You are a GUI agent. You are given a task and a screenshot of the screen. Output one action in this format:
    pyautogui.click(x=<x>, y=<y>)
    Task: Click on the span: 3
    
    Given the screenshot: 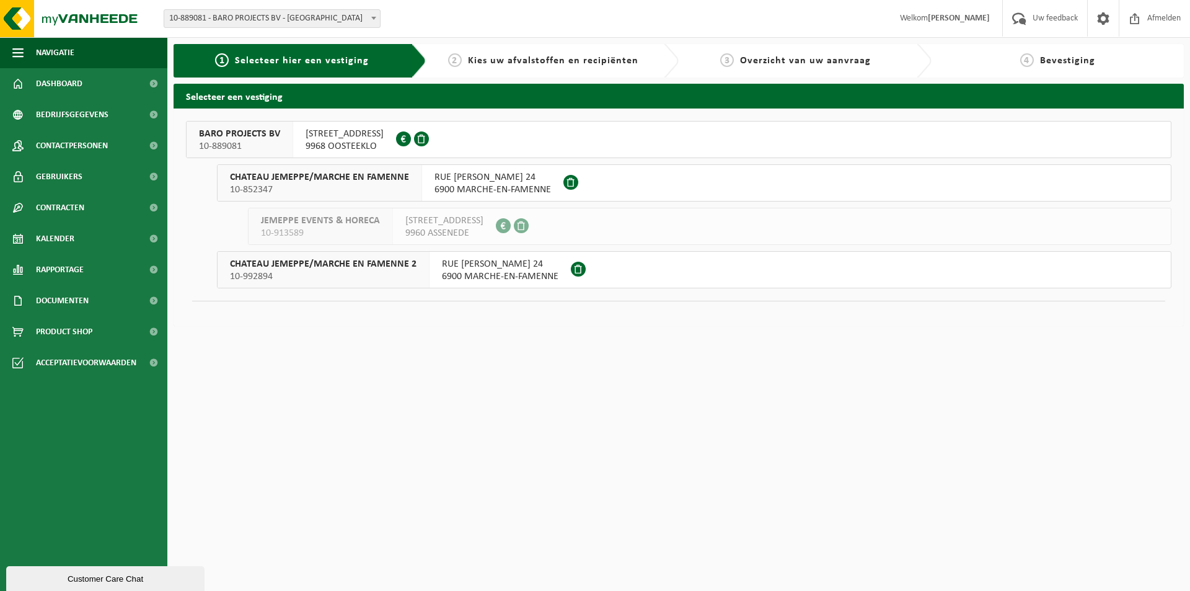 What is the action you would take?
    pyautogui.click(x=727, y=60)
    